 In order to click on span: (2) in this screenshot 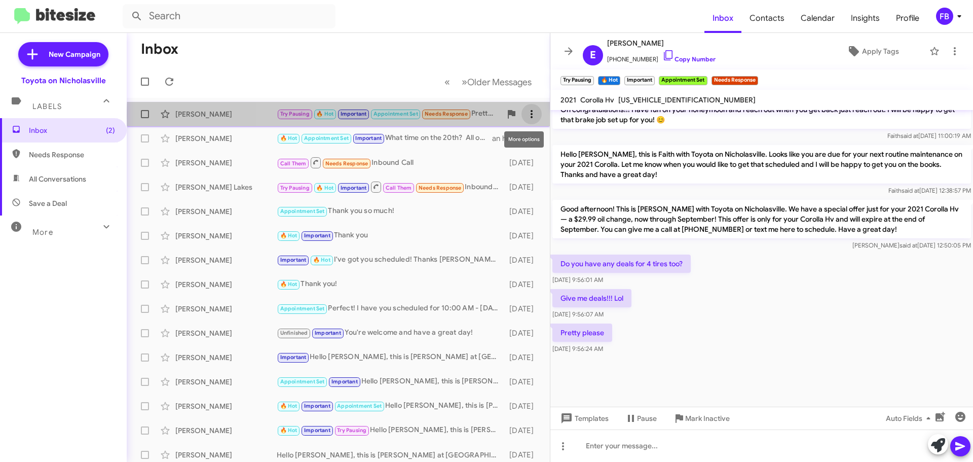, I will do `click(110, 130)`.